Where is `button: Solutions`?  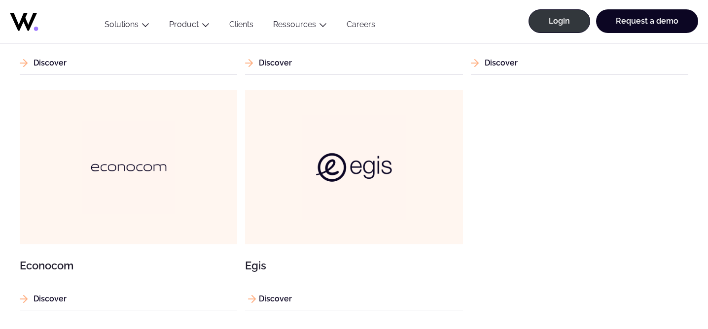 button: Solutions is located at coordinates (127, 26).